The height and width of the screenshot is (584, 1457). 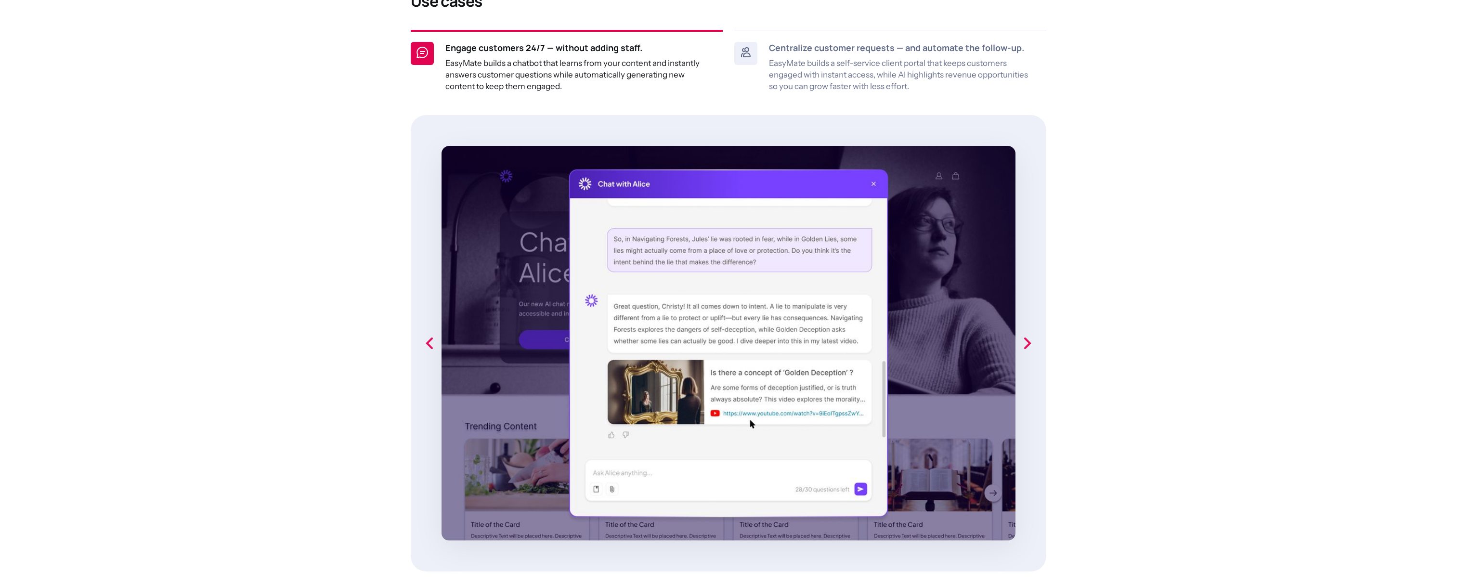 What do you see at coordinates (578, 75) in the screenshot?
I see `p: EasyMate builds a chatbot that learns from your content and instantly answers customer questions ...` at bounding box center [578, 75].